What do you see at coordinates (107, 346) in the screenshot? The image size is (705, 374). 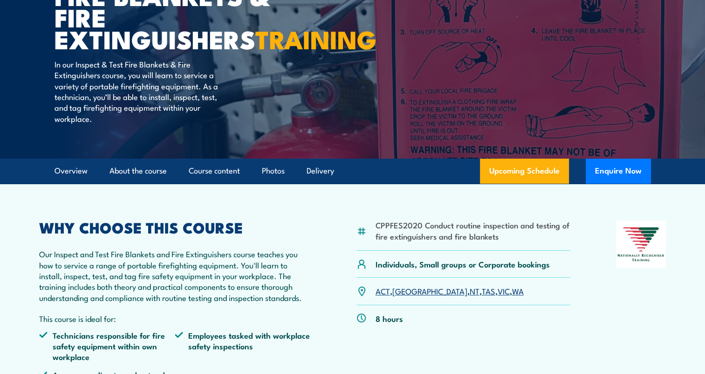 I see `li: Technicians responsible for fire safety equipment within own workplace` at bounding box center [107, 346].